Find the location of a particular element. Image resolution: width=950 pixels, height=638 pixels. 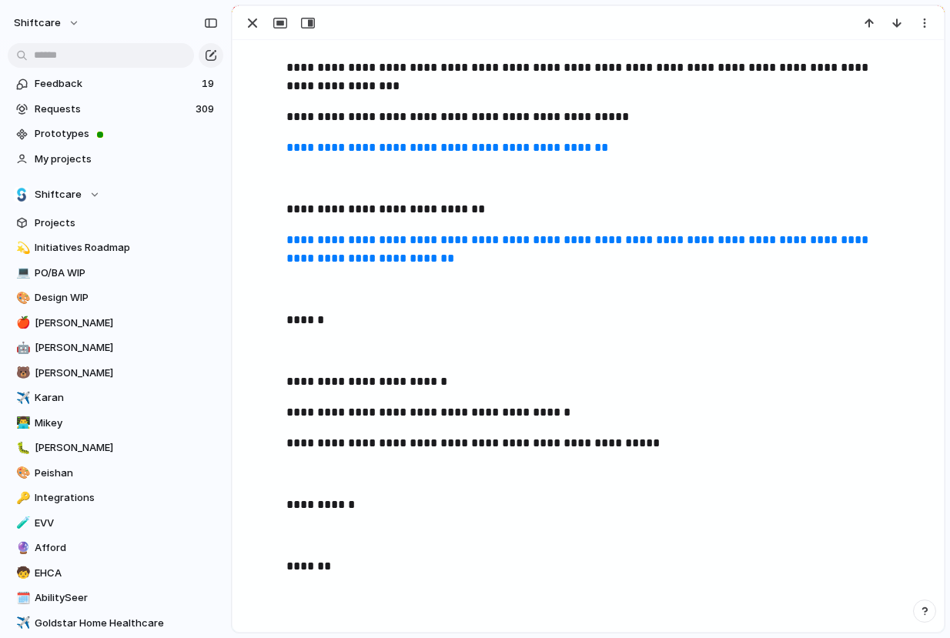

span: shiftcare is located at coordinates (37, 23).